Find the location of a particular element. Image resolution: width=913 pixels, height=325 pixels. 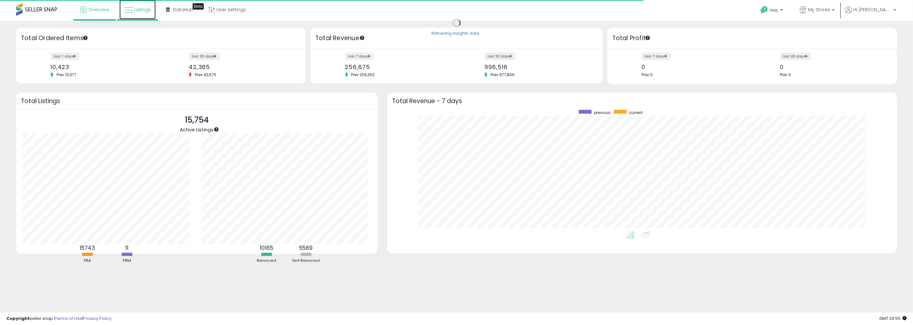

h3: Total Revenue - 7 days is located at coordinates (642, 101).